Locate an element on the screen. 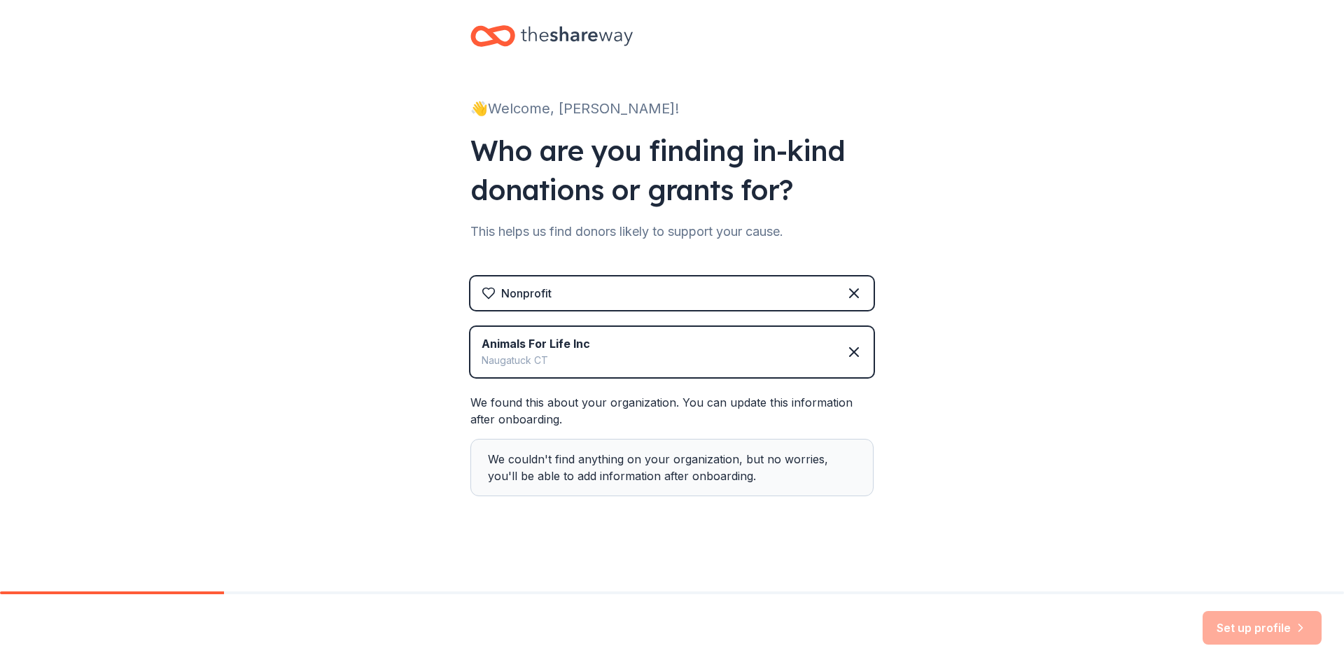 This screenshot has width=1344, height=667. div: Nonprofit is located at coordinates (527, 293).